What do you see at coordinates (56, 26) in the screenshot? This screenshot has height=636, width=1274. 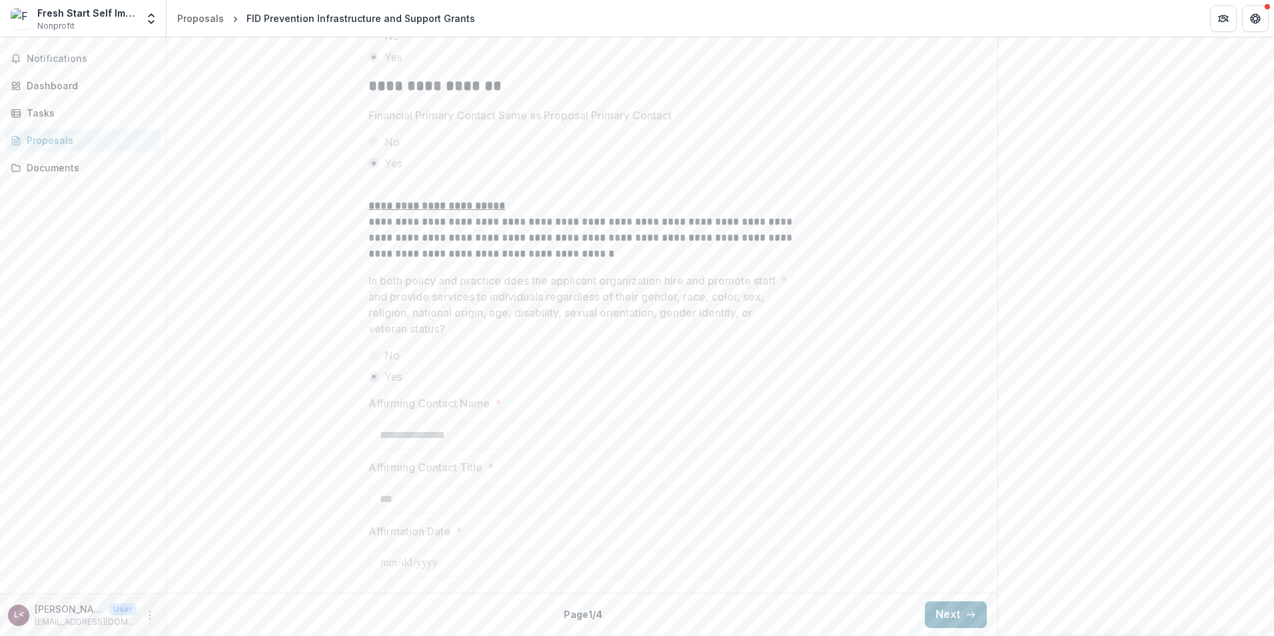 I see `span: Nonprofit` at bounding box center [56, 26].